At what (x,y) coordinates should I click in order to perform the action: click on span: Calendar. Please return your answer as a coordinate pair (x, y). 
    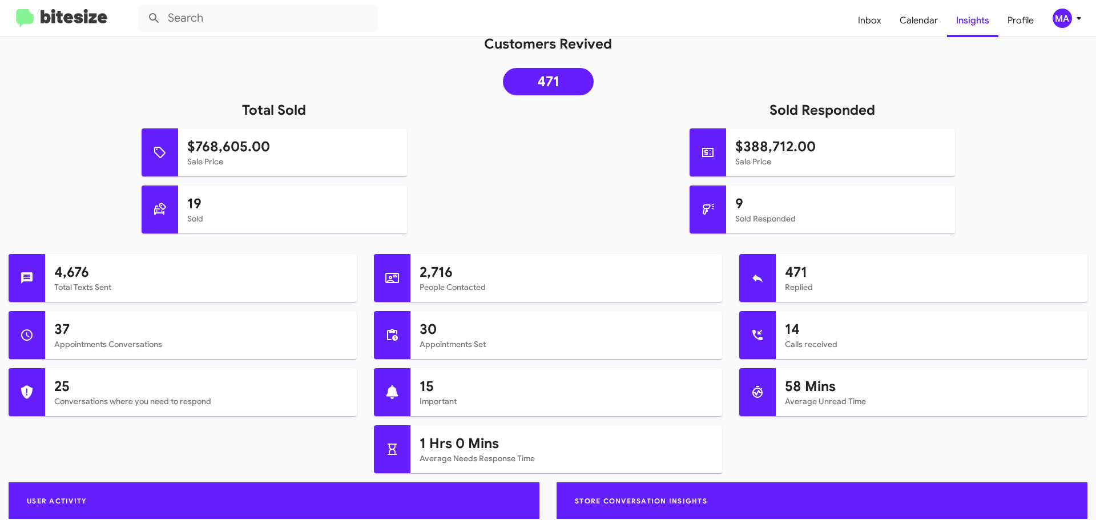
    Looking at the image, I should click on (918, 21).